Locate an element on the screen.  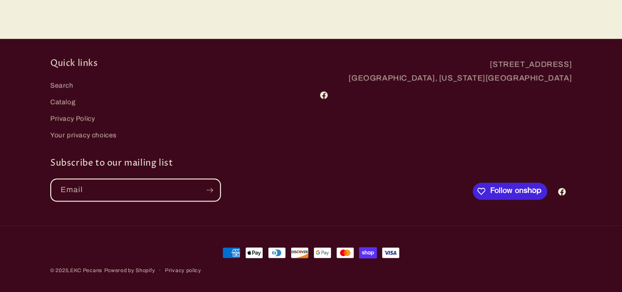
button: Subscribe is located at coordinates (209, 190).